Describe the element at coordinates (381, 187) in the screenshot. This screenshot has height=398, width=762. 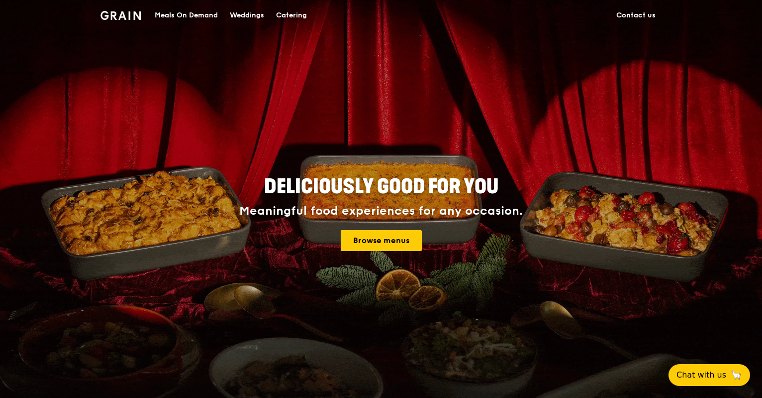
I see `span: Deliciously good for you` at that location.